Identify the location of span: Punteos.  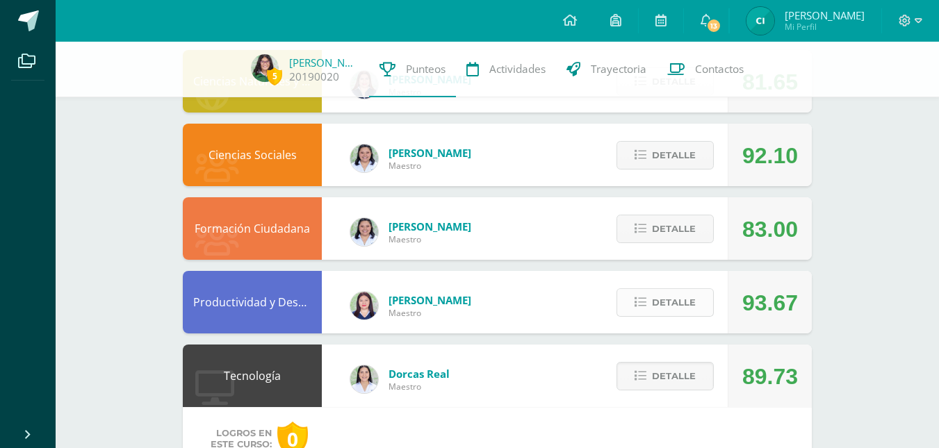
(425, 69).